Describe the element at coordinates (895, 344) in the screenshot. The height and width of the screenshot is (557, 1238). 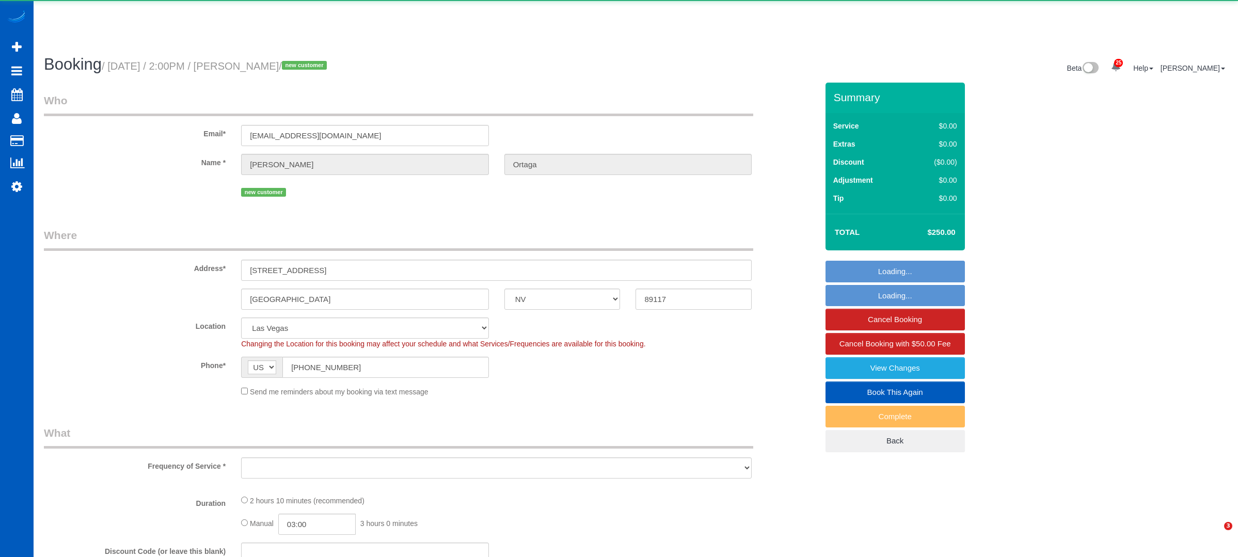
I see `a: Cancel Booking with $50.00 Fee` at that location.